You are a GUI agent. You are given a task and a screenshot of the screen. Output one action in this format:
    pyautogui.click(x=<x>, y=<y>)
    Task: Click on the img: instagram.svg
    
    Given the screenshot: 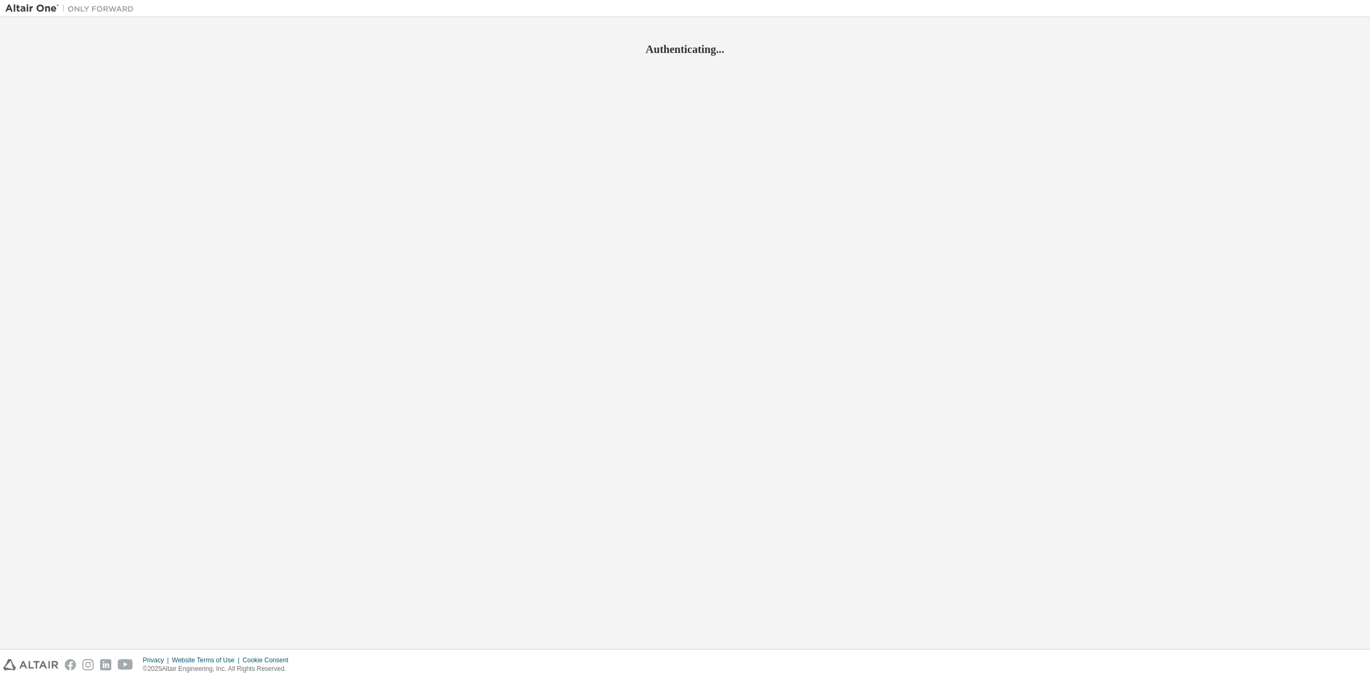 What is the action you would take?
    pyautogui.click(x=88, y=665)
    